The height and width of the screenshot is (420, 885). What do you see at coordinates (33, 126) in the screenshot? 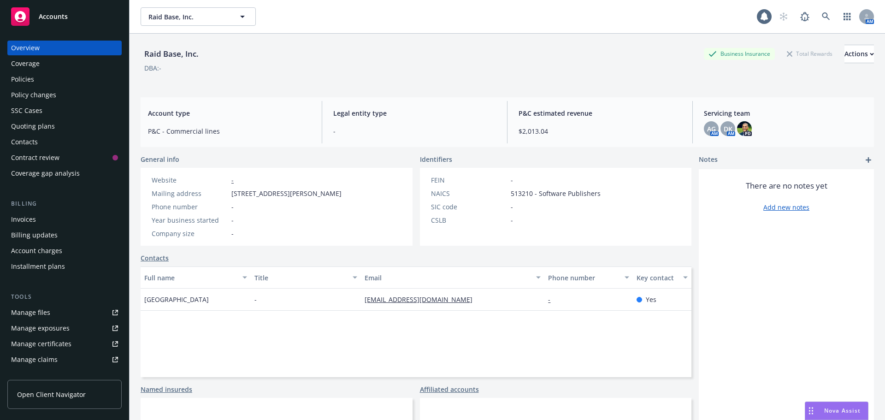
I see `div: Quoting plans` at bounding box center [33, 126].